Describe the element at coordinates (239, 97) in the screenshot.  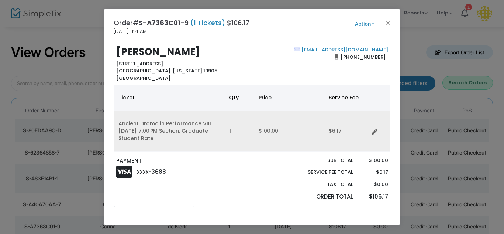
I see `th: Qty` at that location.